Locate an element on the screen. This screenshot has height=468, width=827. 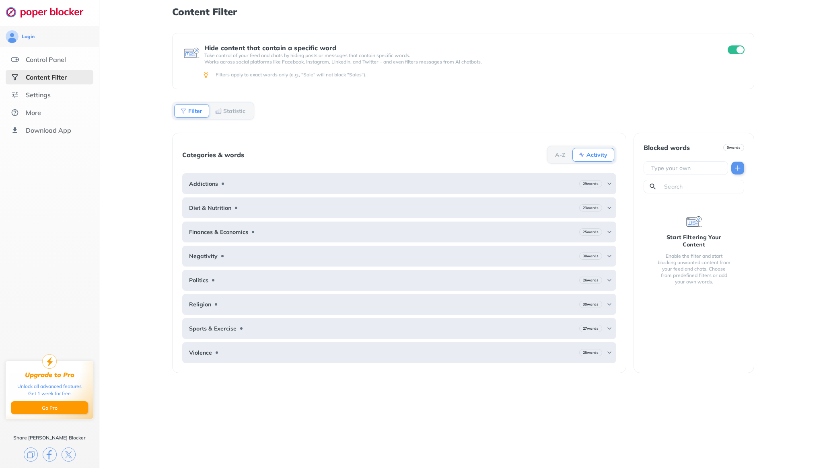
div: Start Filtering Your Content is located at coordinates (693, 241).